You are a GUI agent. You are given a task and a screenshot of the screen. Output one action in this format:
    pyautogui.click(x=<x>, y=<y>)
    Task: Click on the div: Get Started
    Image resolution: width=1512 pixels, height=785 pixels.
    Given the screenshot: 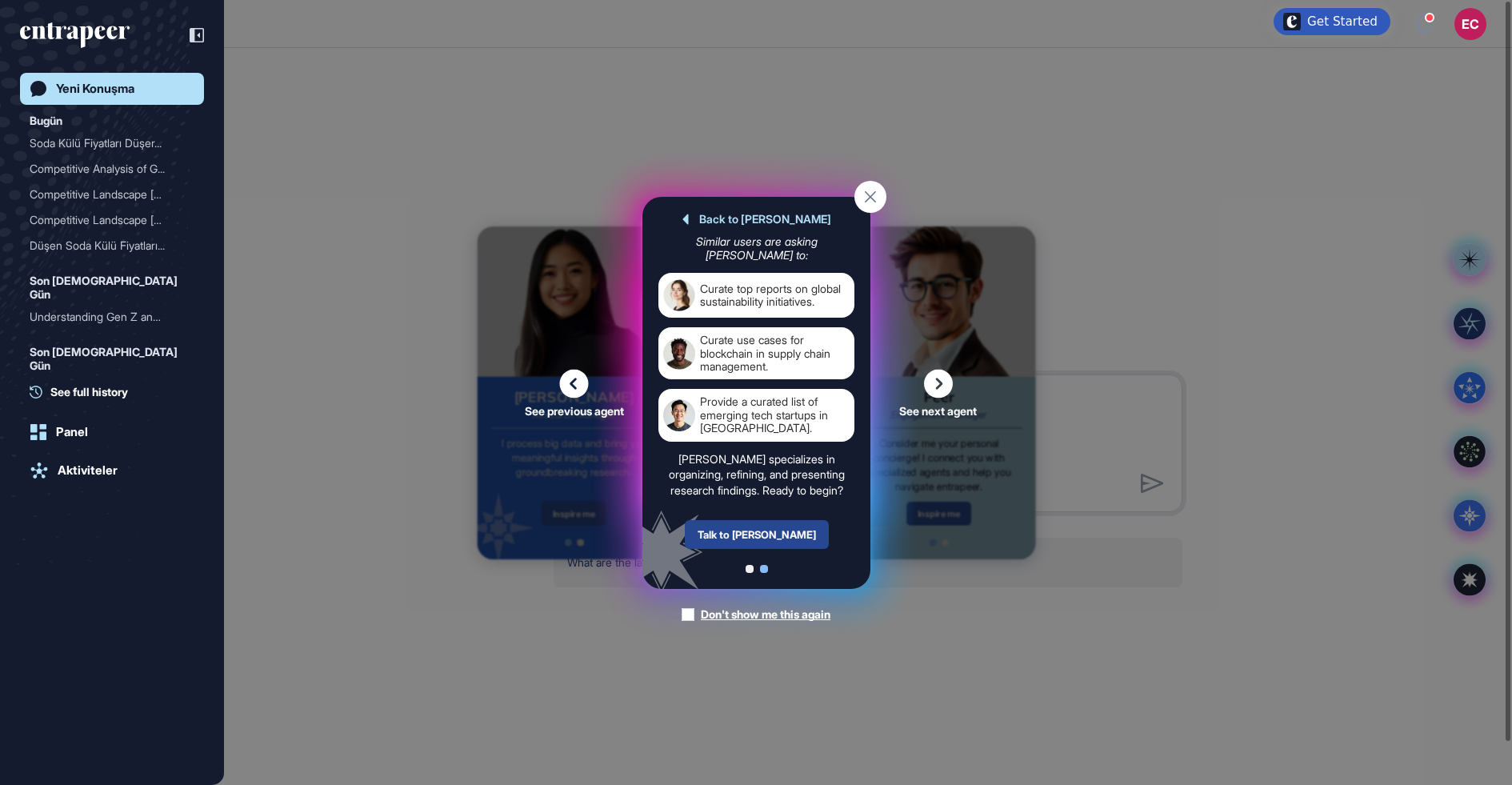 What is the action you would take?
    pyautogui.click(x=1342, y=21)
    